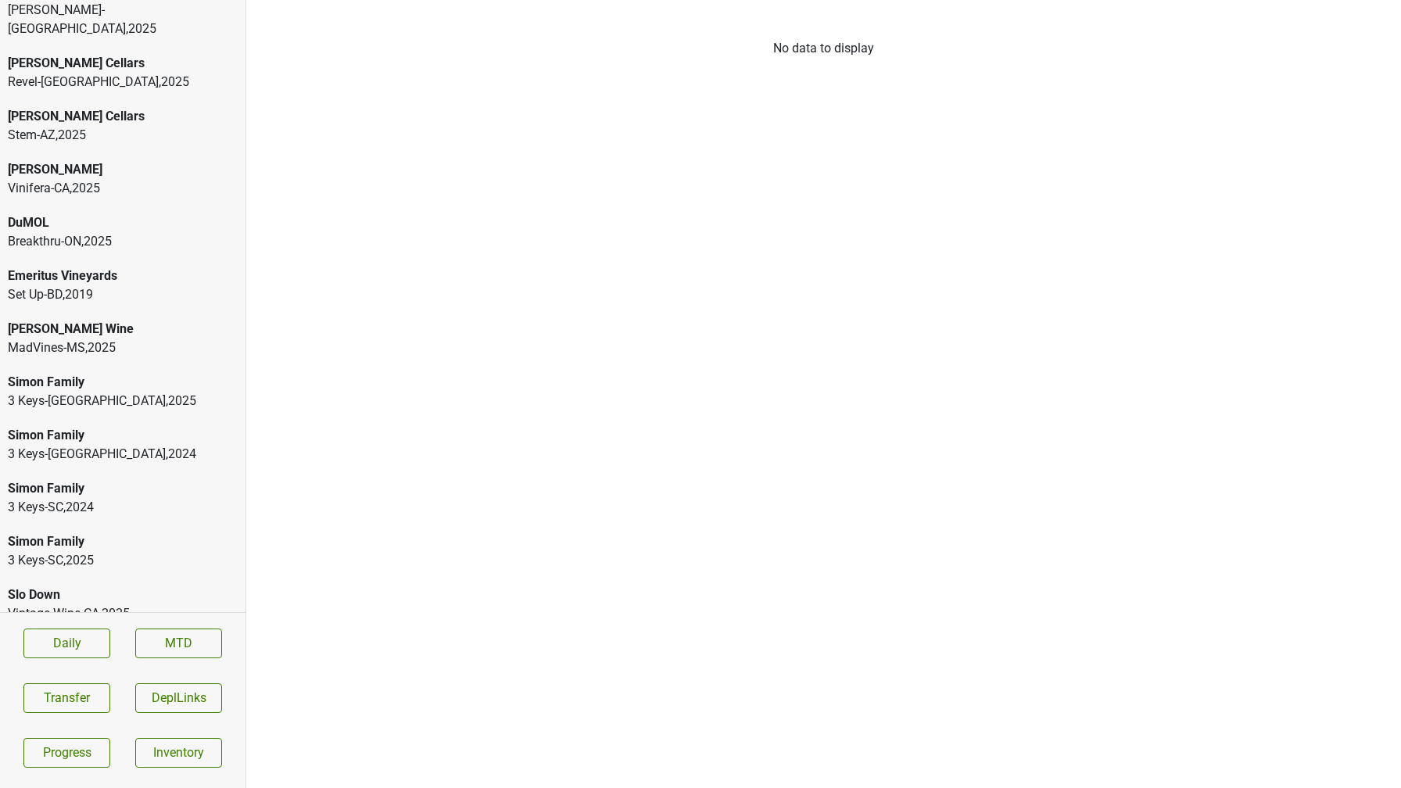 The width and height of the screenshot is (1401, 788). Describe the element at coordinates (123, 242) in the screenshot. I see `div: Breakthru-ON , 2025` at that location.